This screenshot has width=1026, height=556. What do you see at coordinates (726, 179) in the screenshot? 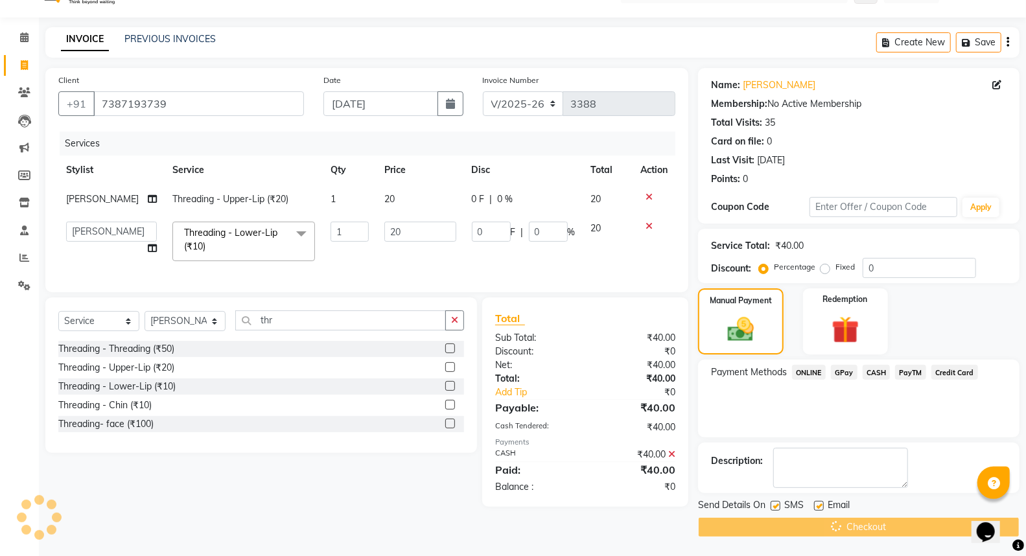
I see `div: Points:` at bounding box center [726, 179].